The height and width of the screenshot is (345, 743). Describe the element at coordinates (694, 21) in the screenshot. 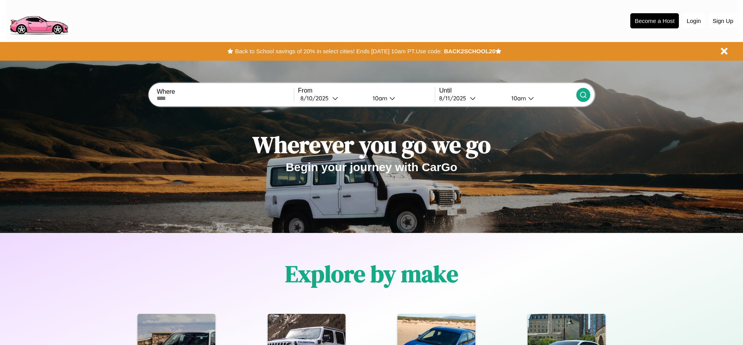

I see `button: Login` at that location.